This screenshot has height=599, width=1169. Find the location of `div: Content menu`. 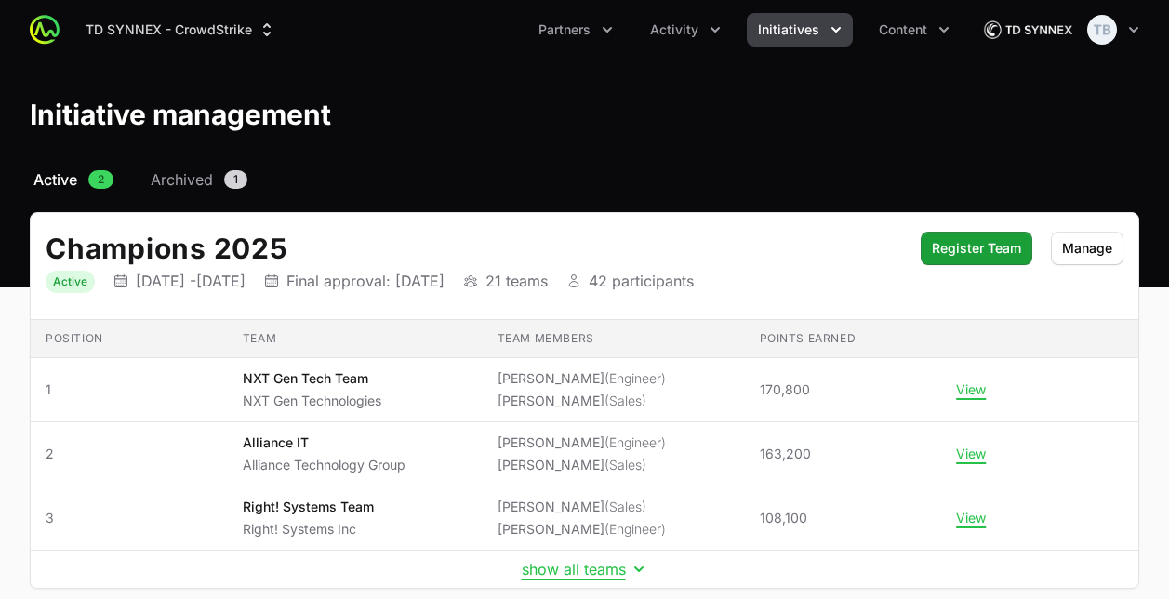

div: Content menu is located at coordinates (914, 30).